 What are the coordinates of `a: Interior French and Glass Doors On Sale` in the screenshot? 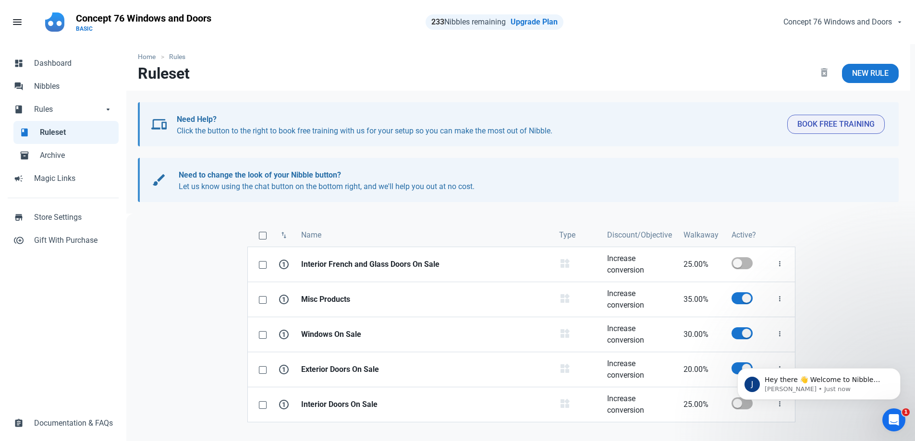 It's located at (424, 265).